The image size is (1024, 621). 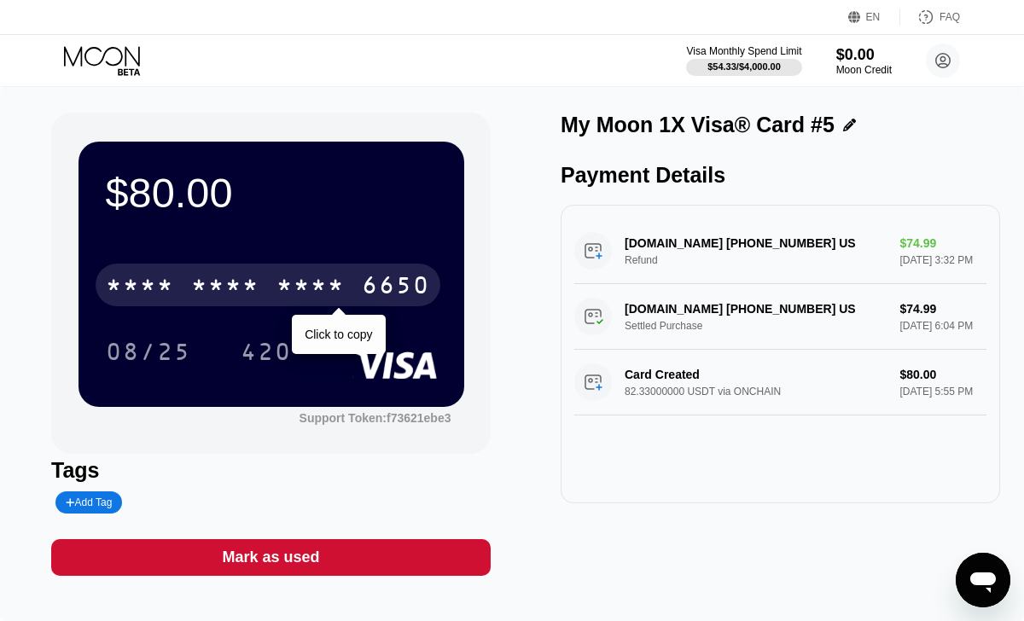 What do you see at coordinates (270, 470) in the screenshot?
I see `div: Tags` at bounding box center [270, 470].